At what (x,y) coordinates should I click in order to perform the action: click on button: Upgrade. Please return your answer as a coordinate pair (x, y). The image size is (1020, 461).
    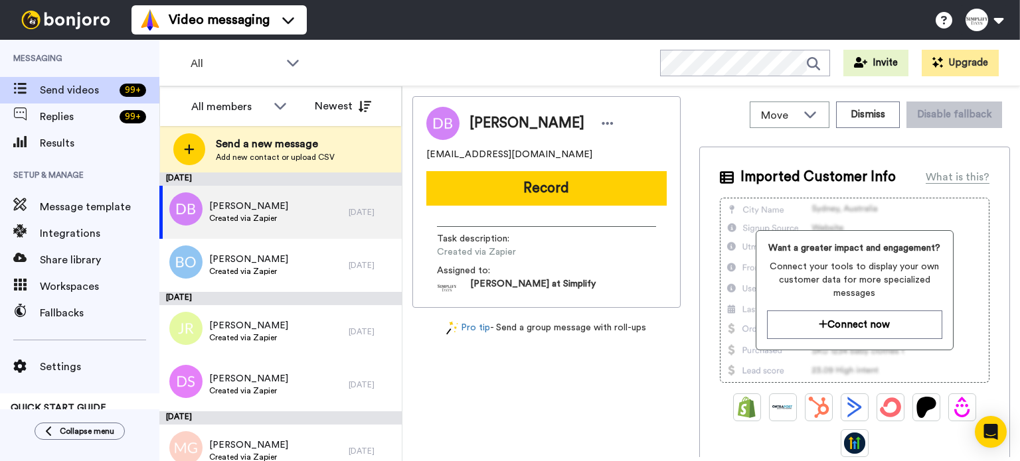
    Looking at the image, I should click on (960, 63).